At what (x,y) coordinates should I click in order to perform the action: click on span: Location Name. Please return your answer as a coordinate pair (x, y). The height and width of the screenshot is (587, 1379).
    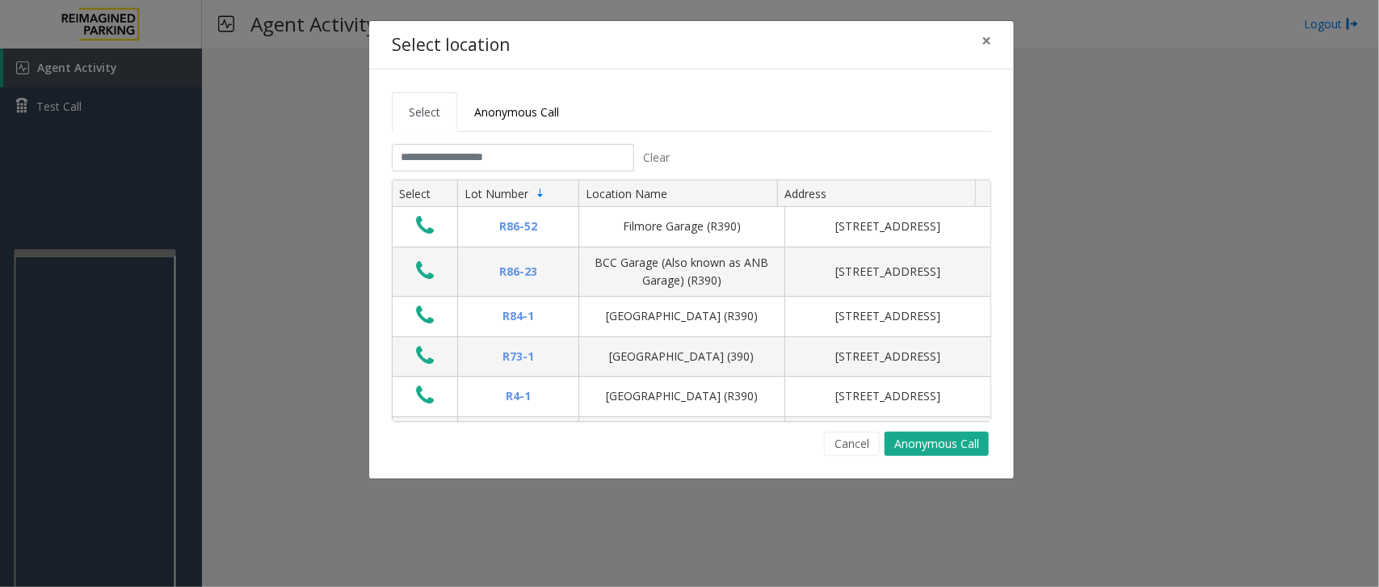
    Looking at the image, I should click on (626, 193).